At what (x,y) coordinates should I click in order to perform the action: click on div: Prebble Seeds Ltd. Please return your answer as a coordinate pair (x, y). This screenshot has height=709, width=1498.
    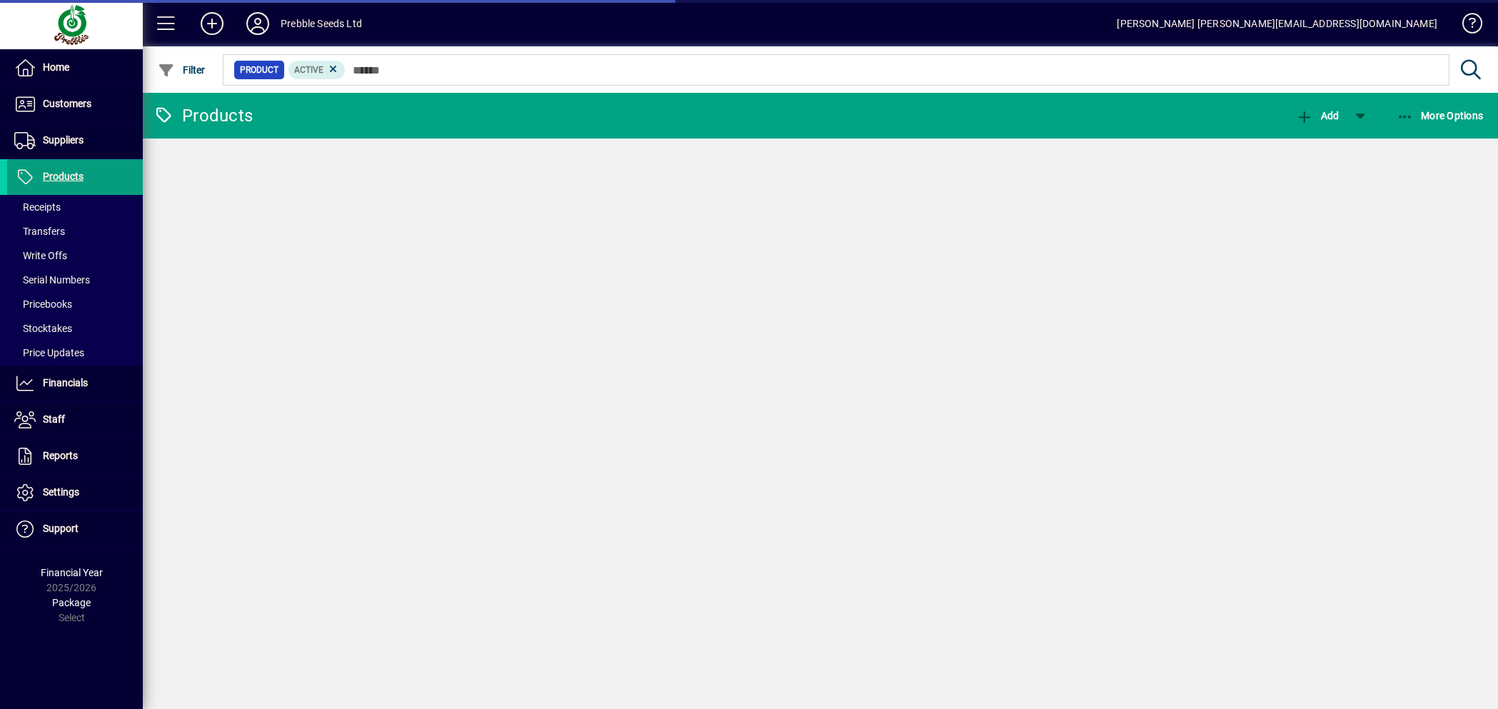
    Looking at the image, I should click on (321, 24).